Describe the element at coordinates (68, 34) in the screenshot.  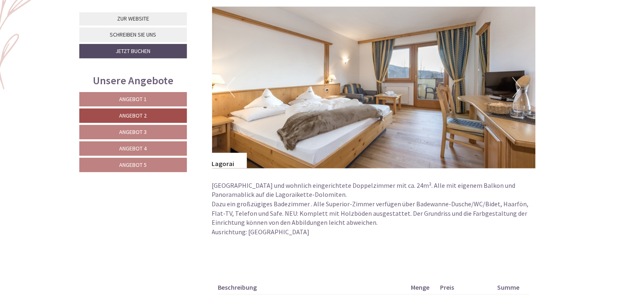
I see `div: Guten Tag, wie können wir Ihnen helfen?` at that location.